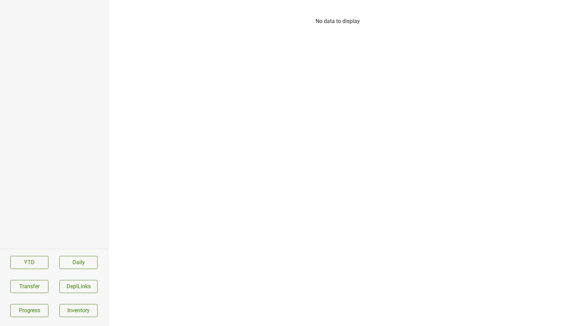 The height and width of the screenshot is (326, 567). Describe the element at coordinates (78, 310) in the screenshot. I see `a: Inventory` at that location.